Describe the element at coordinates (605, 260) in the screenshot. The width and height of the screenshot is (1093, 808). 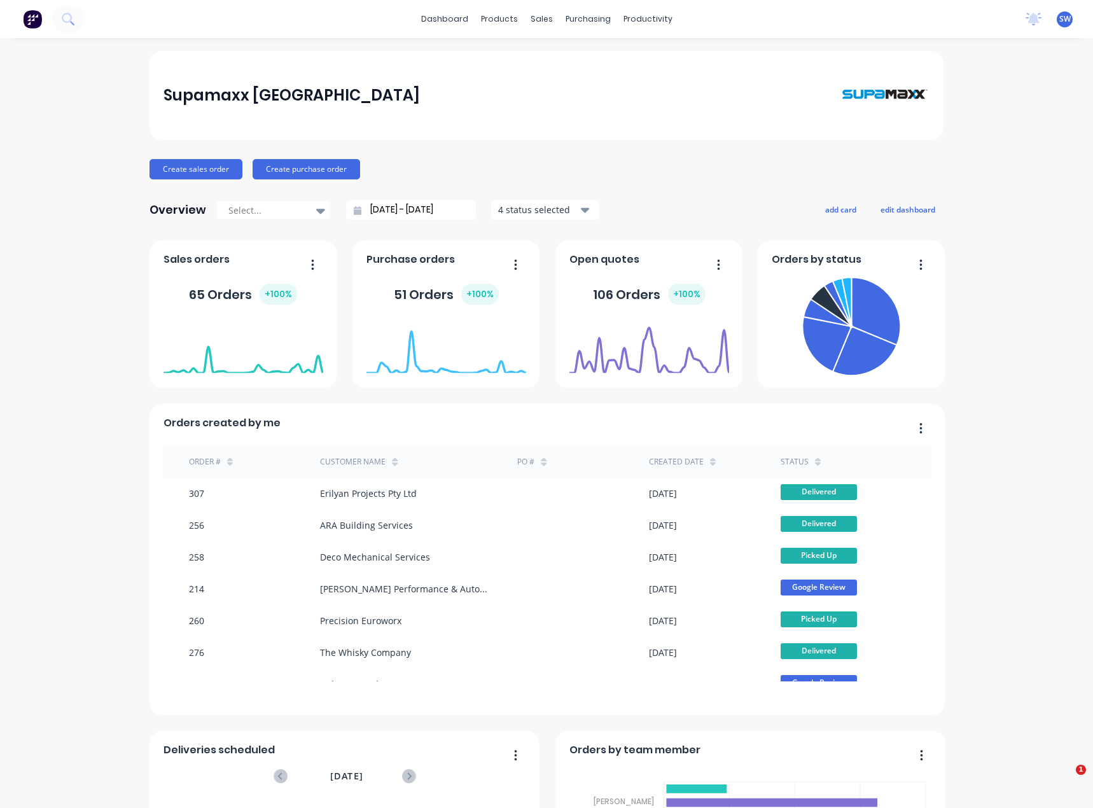
I see `span: Open quotes` at that location.